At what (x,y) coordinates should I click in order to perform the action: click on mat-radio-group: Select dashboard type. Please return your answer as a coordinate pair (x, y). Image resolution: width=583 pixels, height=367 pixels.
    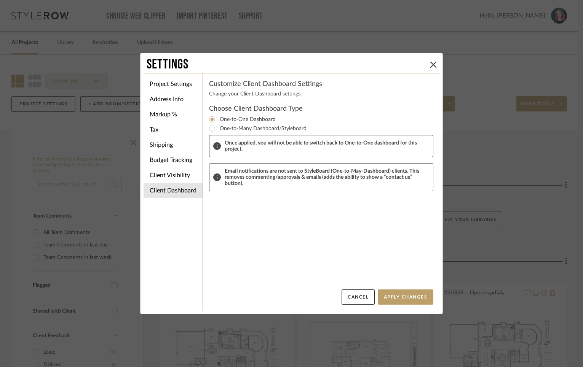
    Looking at the image, I should click on (321, 124).